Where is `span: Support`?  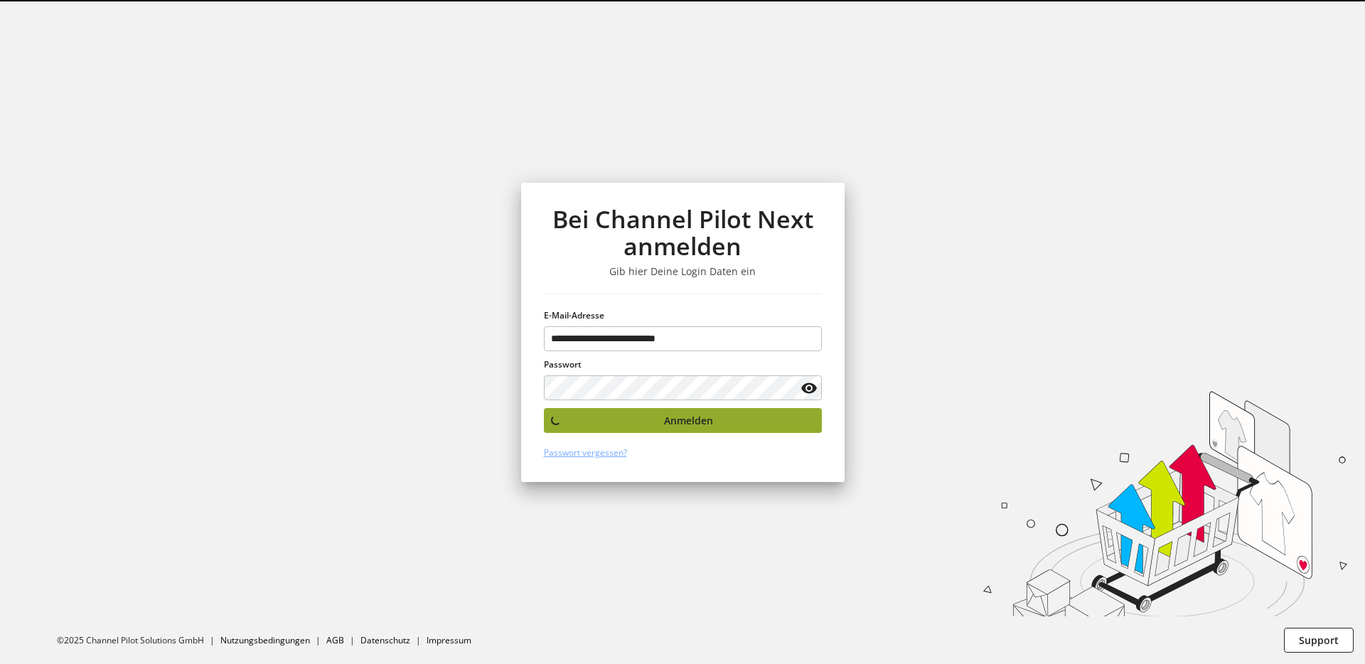
span: Support is located at coordinates (1319, 640).